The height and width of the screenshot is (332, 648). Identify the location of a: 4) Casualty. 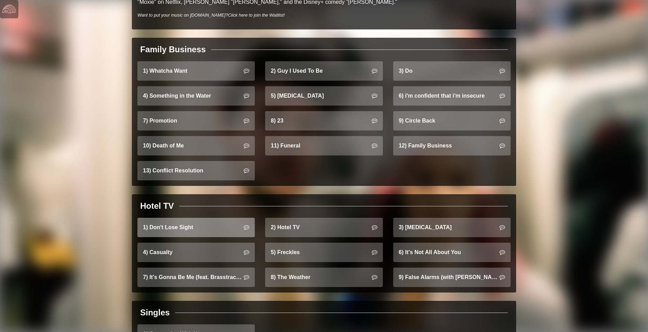
(196, 252).